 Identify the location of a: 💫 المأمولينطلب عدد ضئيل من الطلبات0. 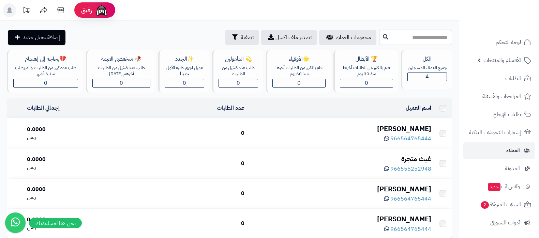
(238, 71).